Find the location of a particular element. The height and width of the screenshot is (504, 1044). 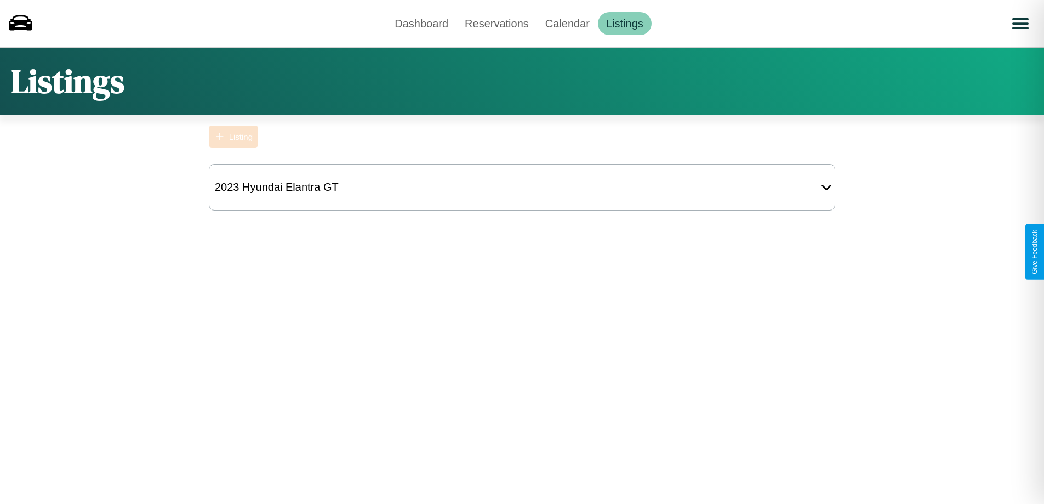

button: Listing is located at coordinates (234, 136).